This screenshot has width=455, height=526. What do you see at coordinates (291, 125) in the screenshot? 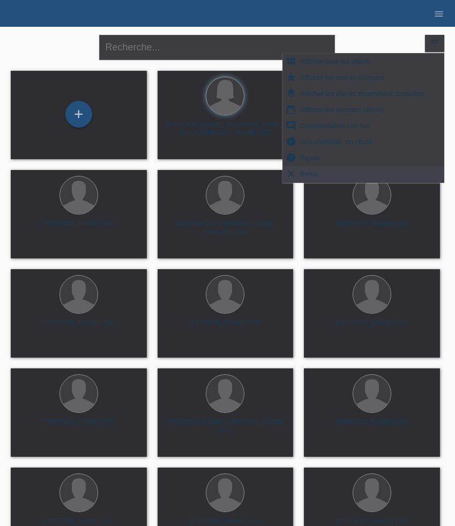
I see `i: comment` at bounding box center [291, 125].